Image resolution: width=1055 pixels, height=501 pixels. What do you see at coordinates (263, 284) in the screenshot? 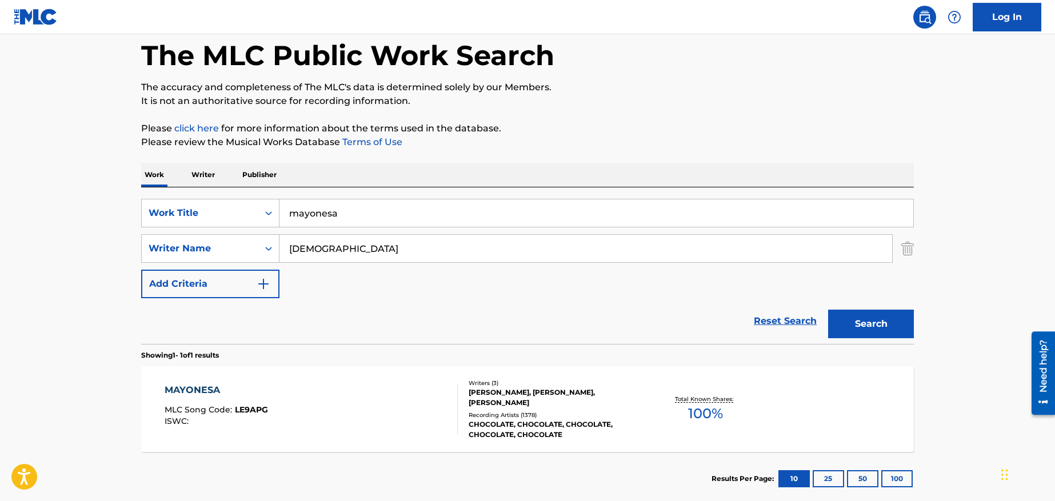
I see `img: 9d2ae6d4665cec9f34b9.svg` at bounding box center [263, 284].